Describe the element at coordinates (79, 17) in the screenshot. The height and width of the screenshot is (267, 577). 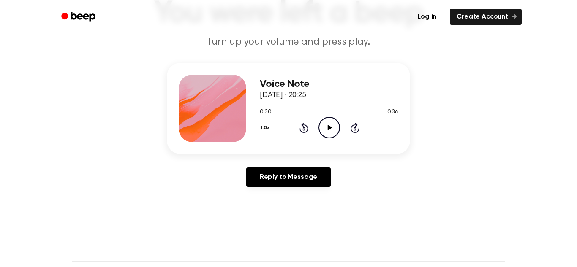
I see `a: Beep` at that location.